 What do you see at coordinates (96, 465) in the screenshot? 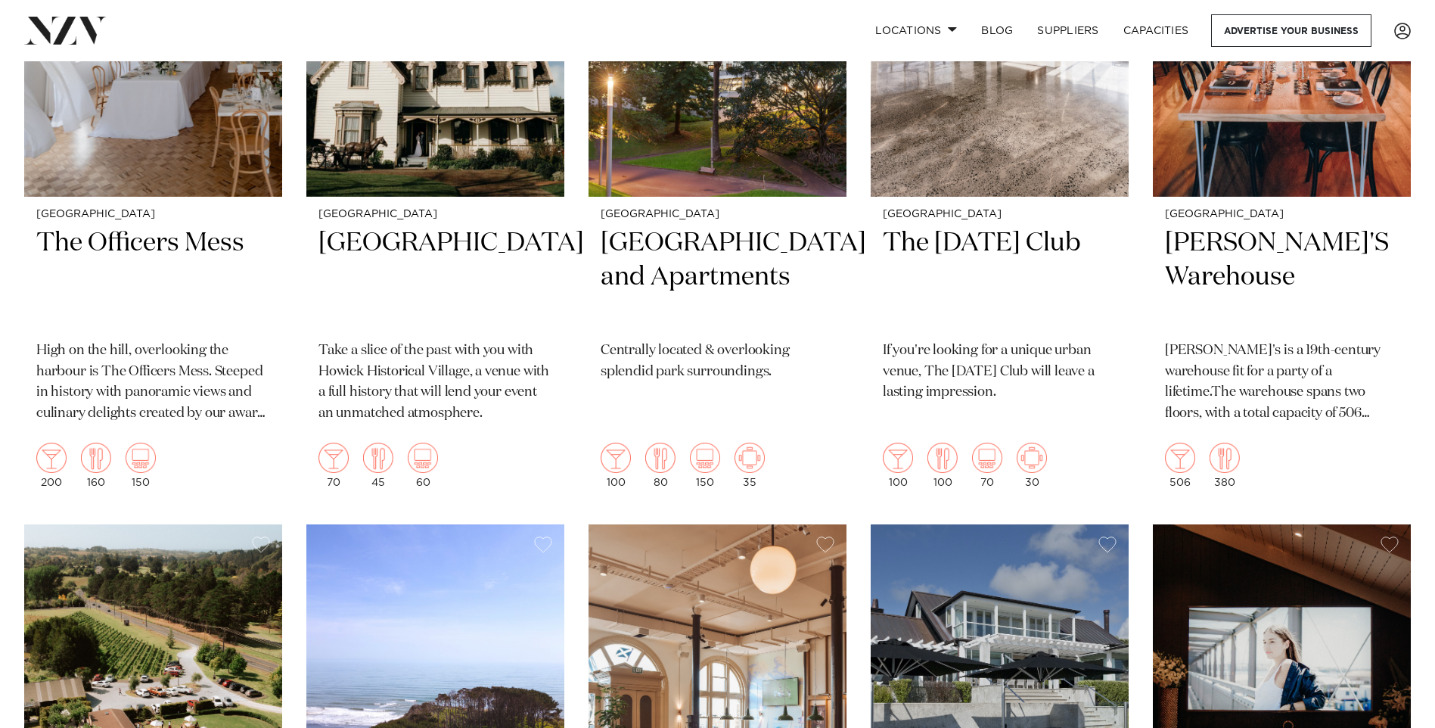
I see `div: 160` at bounding box center [96, 465].